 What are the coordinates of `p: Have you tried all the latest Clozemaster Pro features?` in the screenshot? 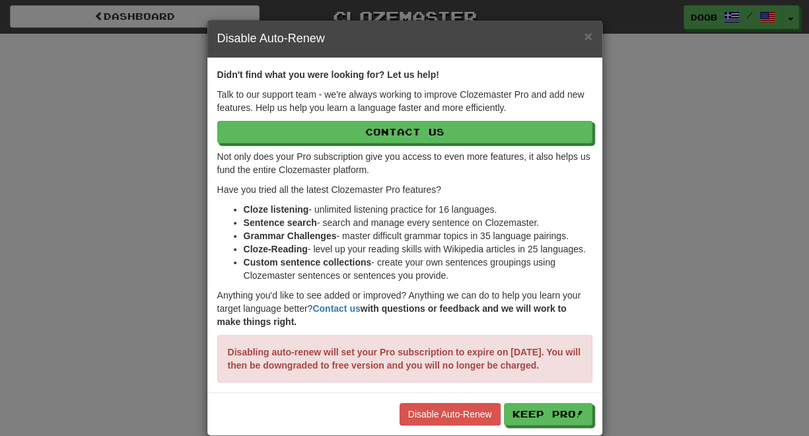 It's located at (405, 190).